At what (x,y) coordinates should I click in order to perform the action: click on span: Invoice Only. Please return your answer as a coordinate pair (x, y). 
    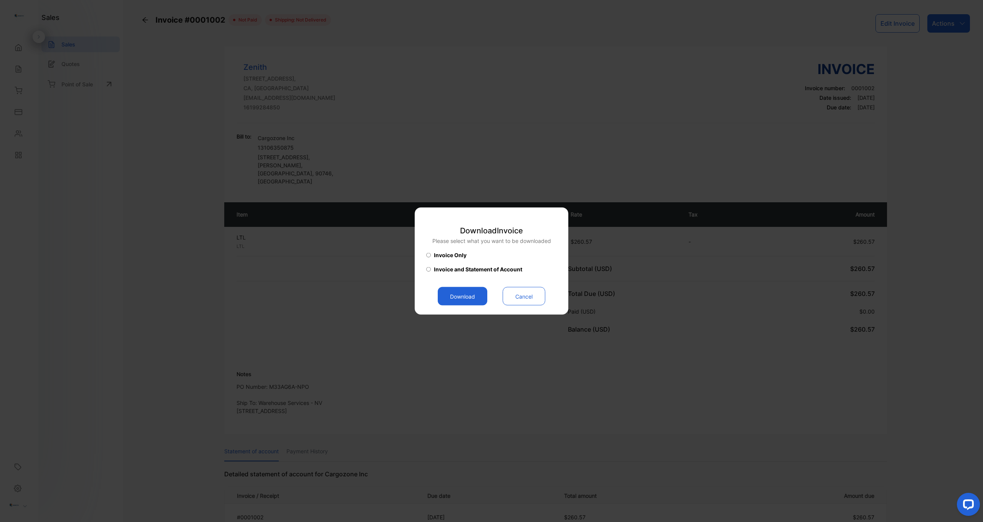
    Looking at the image, I should click on (450, 255).